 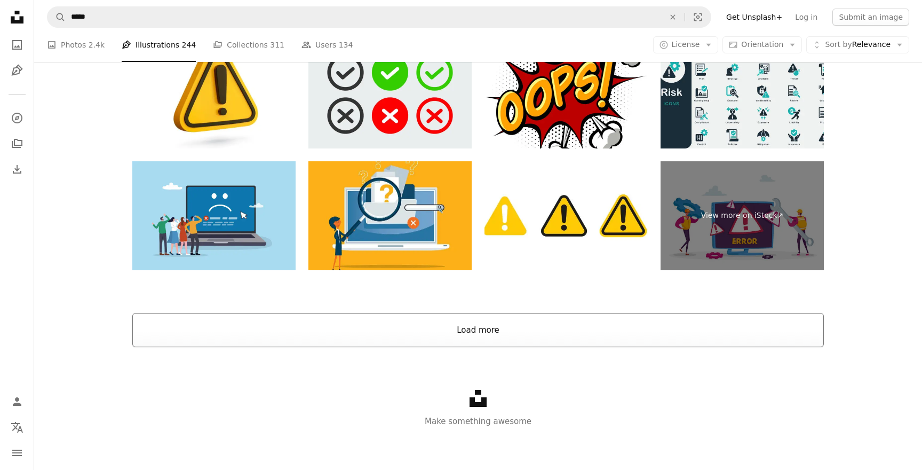 What do you see at coordinates (686, 44) in the screenshot?
I see `span: License` at bounding box center [686, 44].